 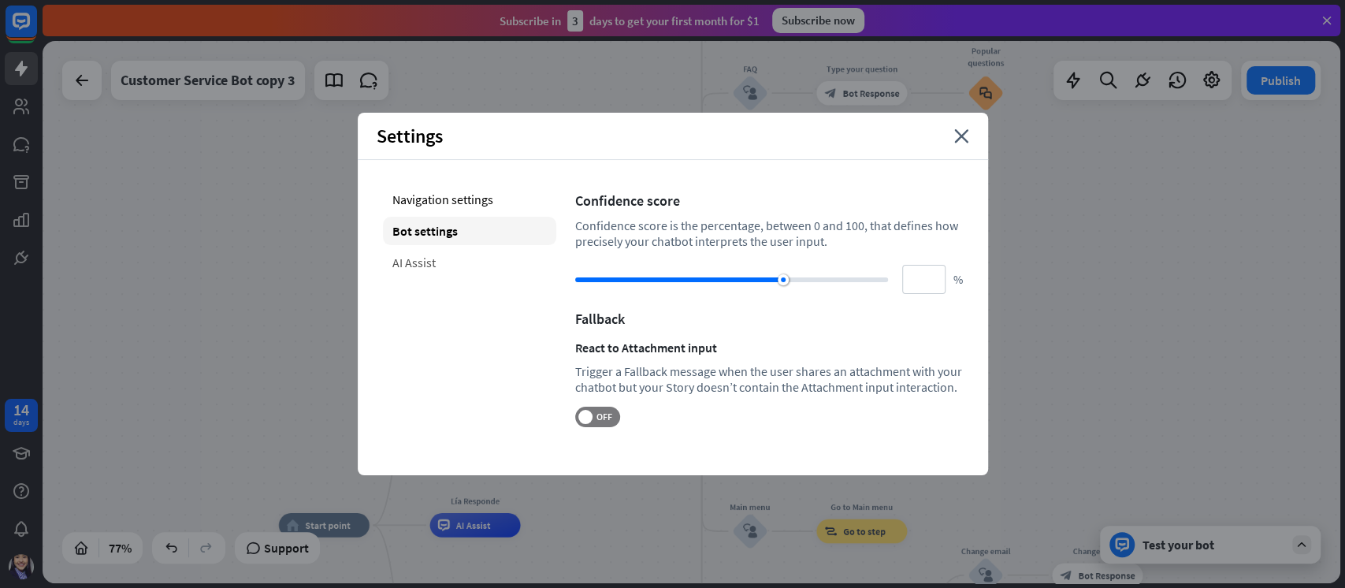 What do you see at coordinates (208, 80) in the screenshot?
I see `div: Customer Service Bot copy 3` at bounding box center [208, 80].